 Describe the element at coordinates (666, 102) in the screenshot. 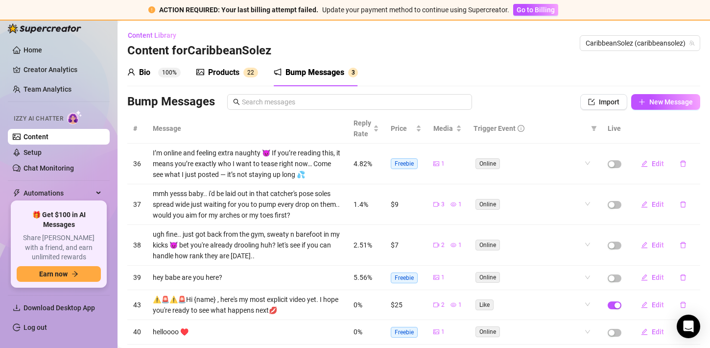

I see `button: New Message` at that location.